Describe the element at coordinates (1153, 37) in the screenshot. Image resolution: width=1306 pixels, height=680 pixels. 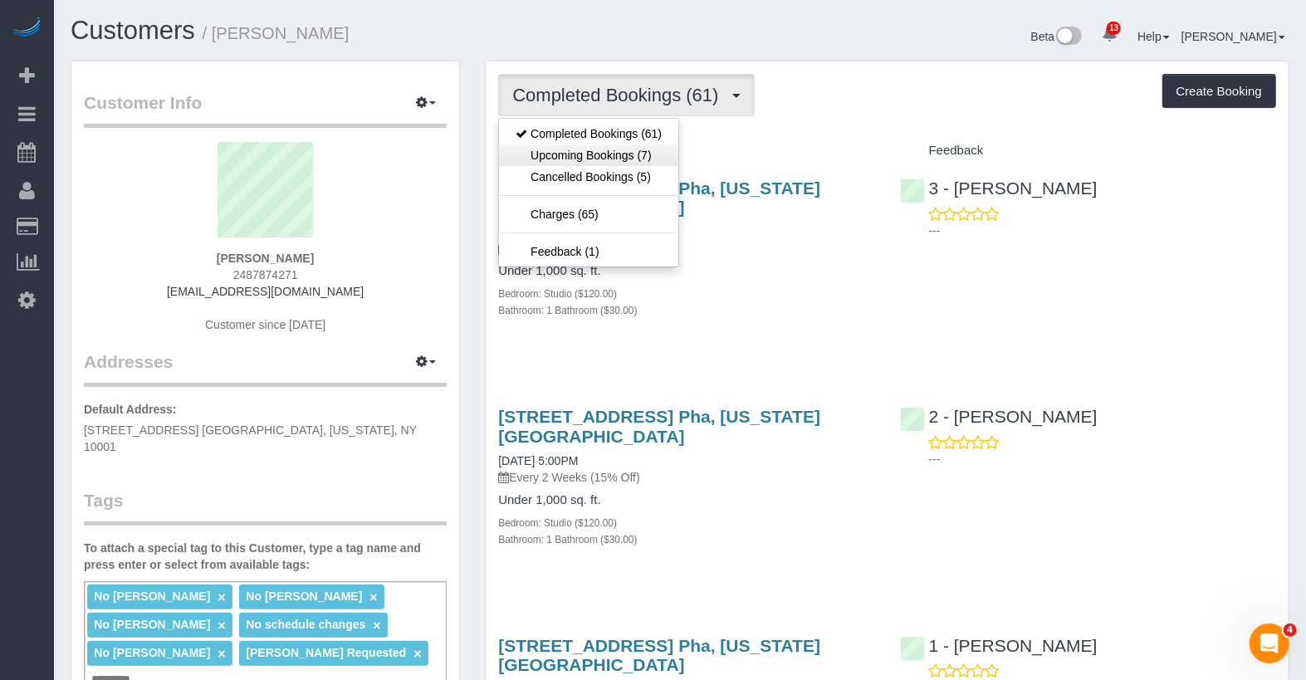
I see `a: Help` at that location.